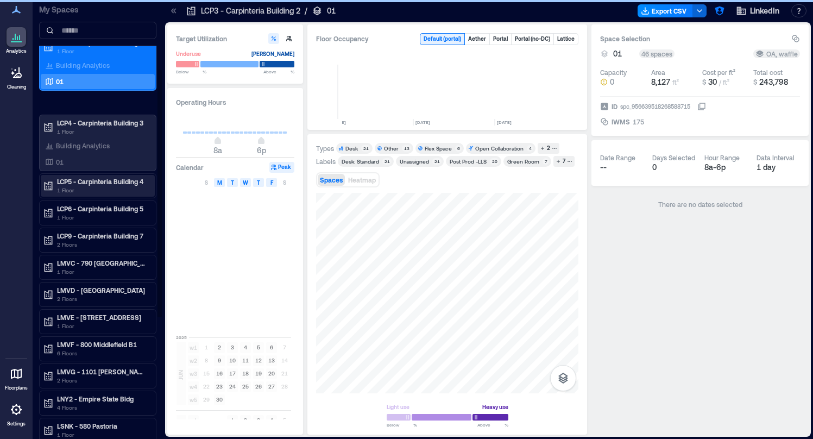 Image resolution: width=813 pixels, height=439 pixels. What do you see at coordinates (655, 106) in the screenshot?
I see `div: spc_956639518268588715` at bounding box center [655, 106].